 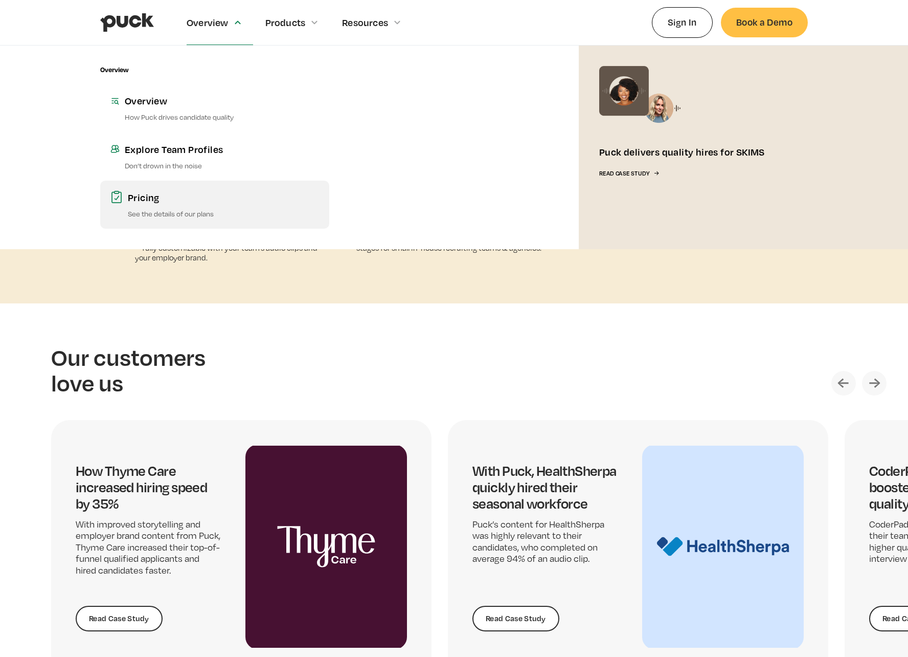 I want to click on div: Products, so click(x=285, y=23).